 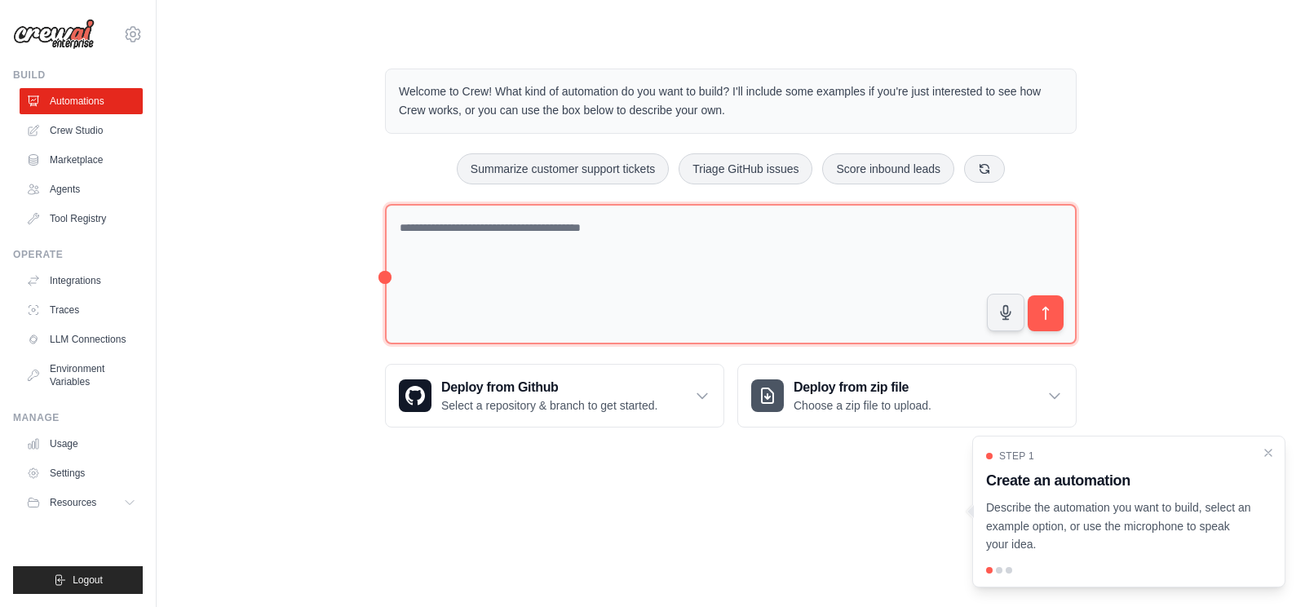 I want to click on a: LLM Connections, so click(x=81, y=339).